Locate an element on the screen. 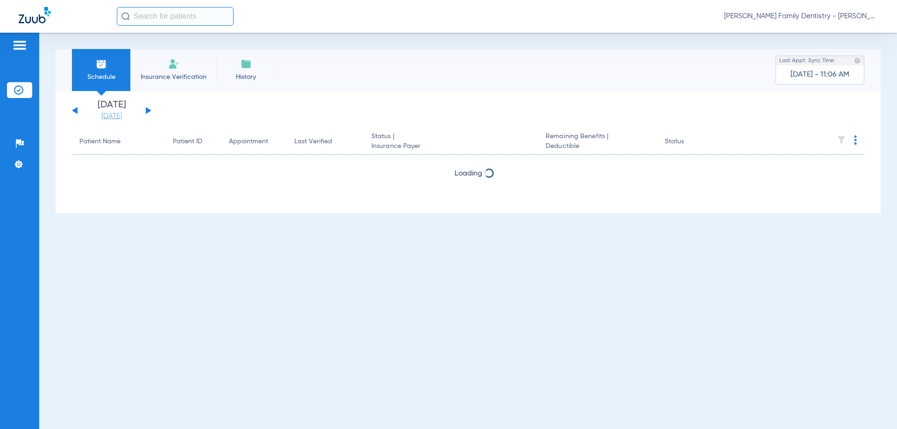  span: Last Appt. Sync Time: is located at coordinates (807, 61).